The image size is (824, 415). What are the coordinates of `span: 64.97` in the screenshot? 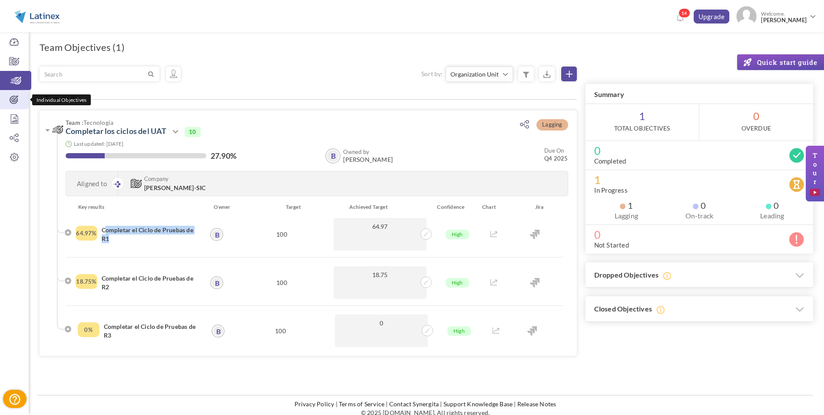 It's located at (380, 226).